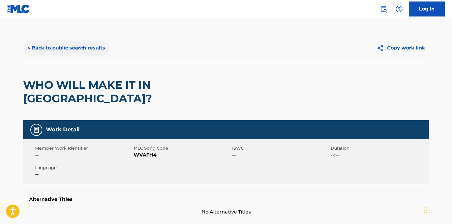  What do you see at coordinates (83, 168) in the screenshot?
I see `span: Language` at bounding box center [83, 168].